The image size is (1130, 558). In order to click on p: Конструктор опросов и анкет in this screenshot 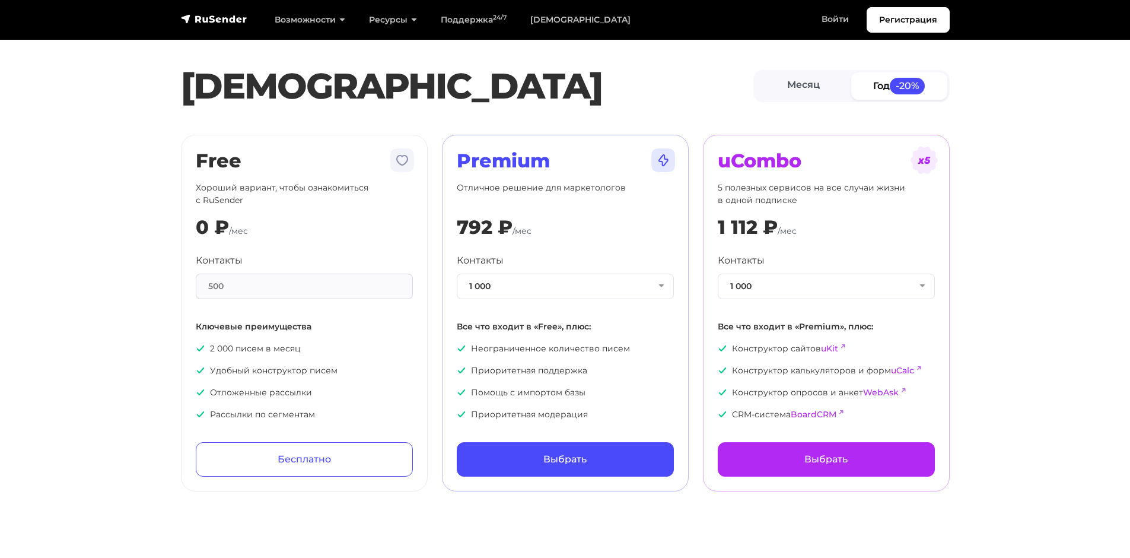, I will do `click(826, 392)`.